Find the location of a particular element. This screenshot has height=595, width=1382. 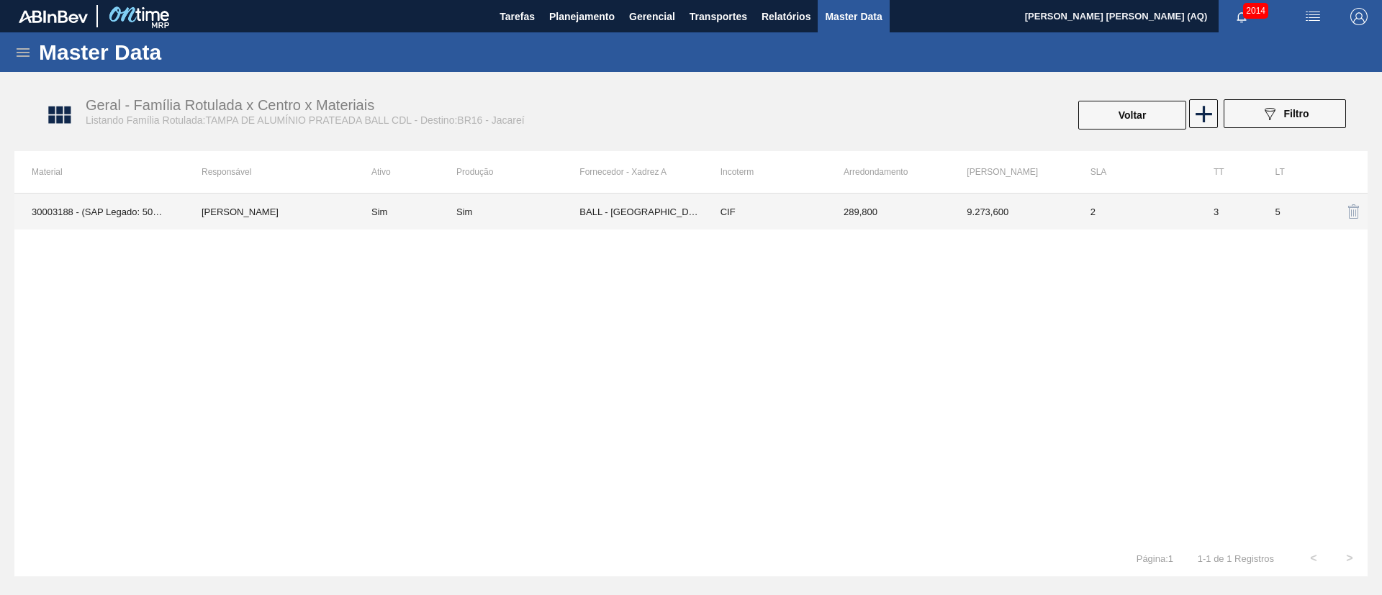

td: 289.8 is located at coordinates (888, 212).